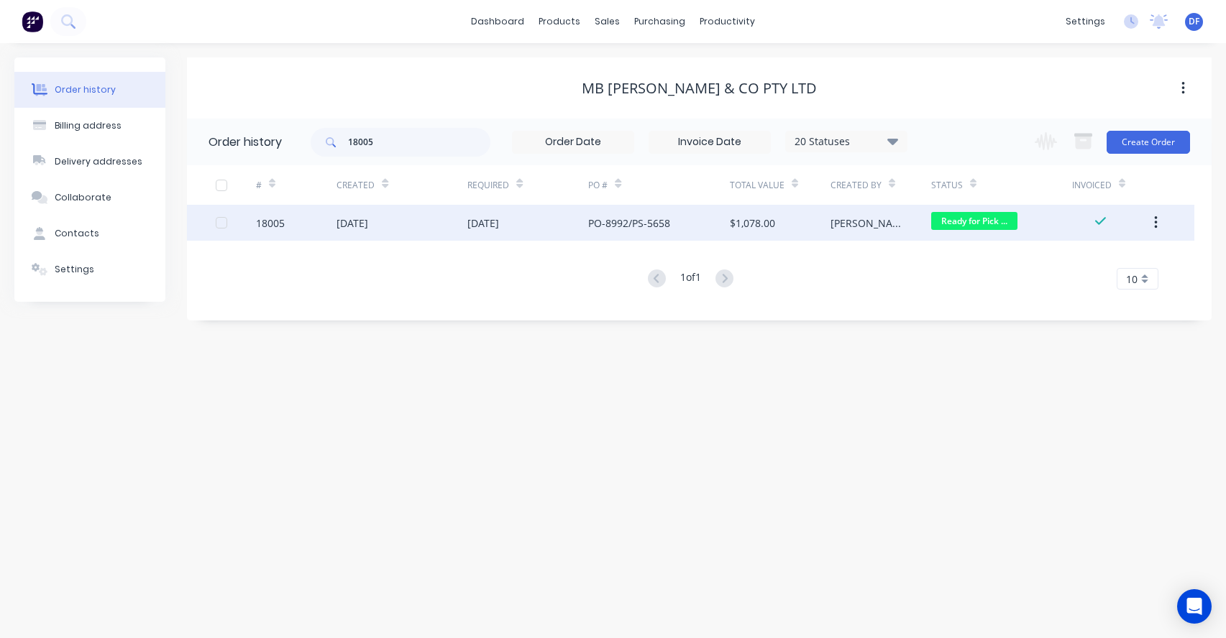 The image size is (1226, 638). What do you see at coordinates (710, 142) in the screenshot?
I see `input: Invoice Date` at bounding box center [710, 142].